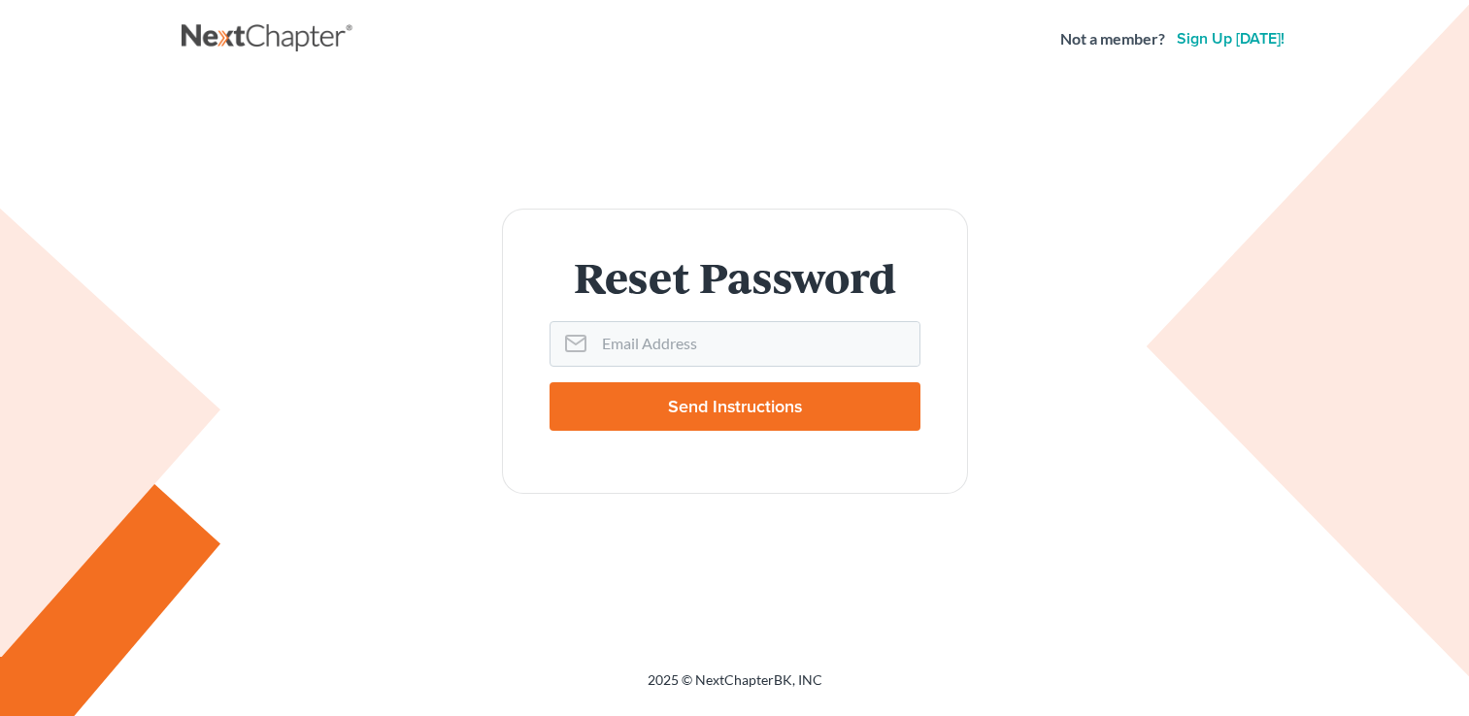 The height and width of the screenshot is (716, 1469). What do you see at coordinates (735, 688) in the screenshot?
I see `div: 2025 © NextChapterBK, INC` at bounding box center [735, 688].